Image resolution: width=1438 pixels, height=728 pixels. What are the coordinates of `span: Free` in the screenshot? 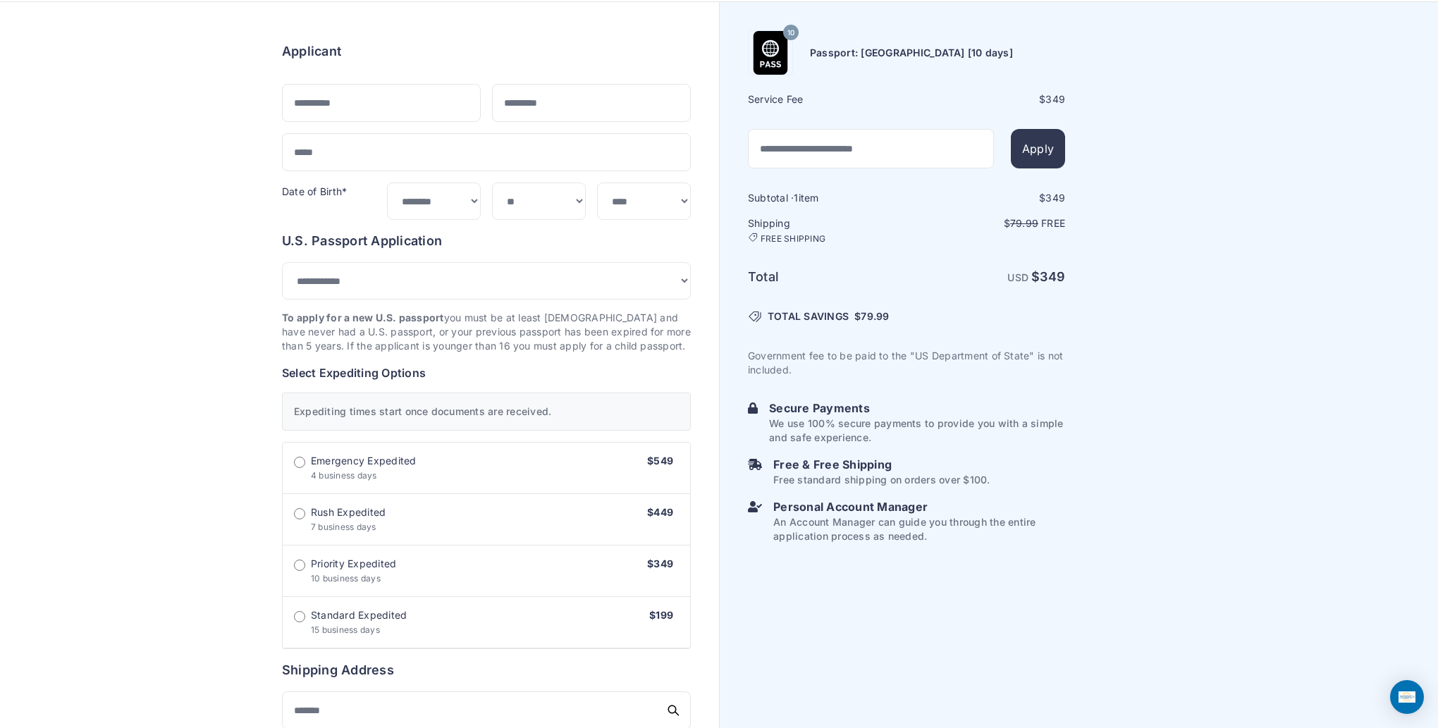 It's located at (1053, 223).